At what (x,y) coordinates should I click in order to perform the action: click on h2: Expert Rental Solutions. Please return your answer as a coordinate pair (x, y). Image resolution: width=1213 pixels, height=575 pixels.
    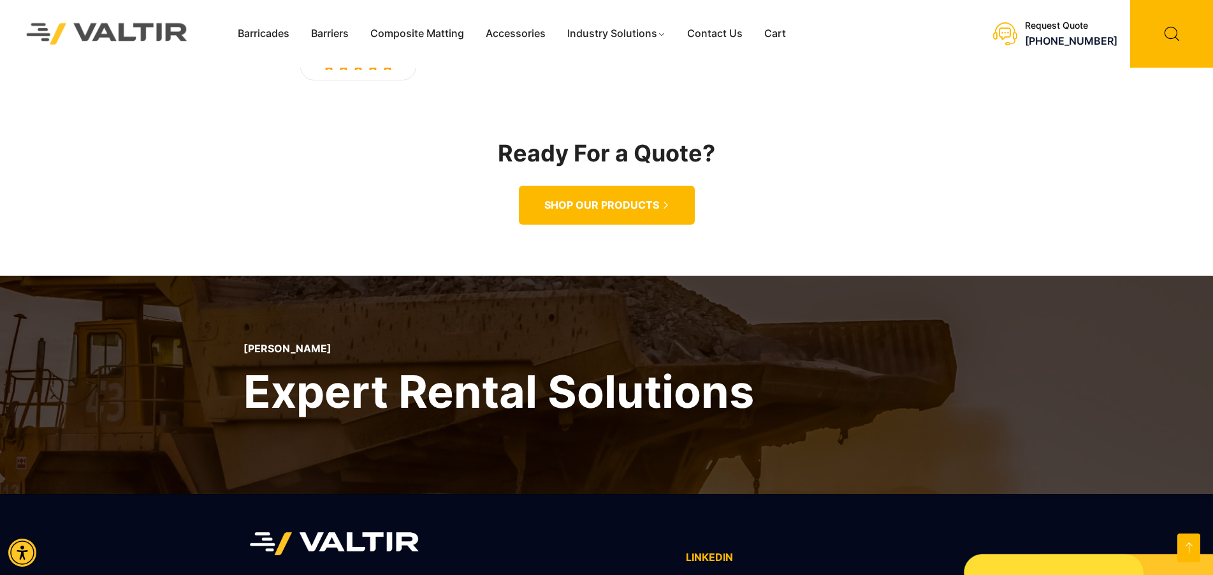
    Looking at the image, I should click on (499, 391).